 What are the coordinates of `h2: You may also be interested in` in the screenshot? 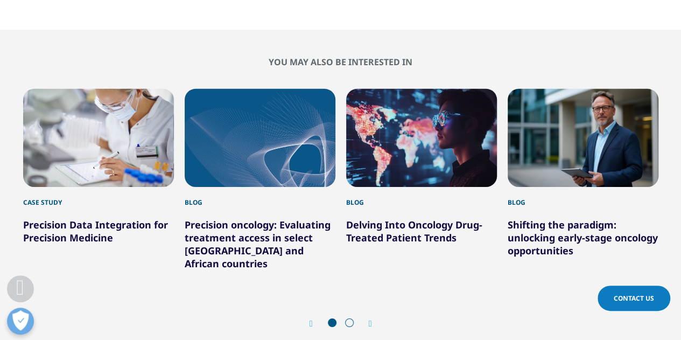 It's located at (341, 62).